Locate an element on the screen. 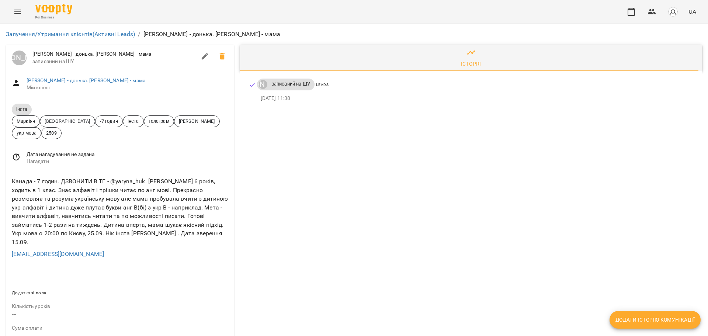 This screenshot has width=708, height=336. span: -7 годин is located at coordinates (109, 121).